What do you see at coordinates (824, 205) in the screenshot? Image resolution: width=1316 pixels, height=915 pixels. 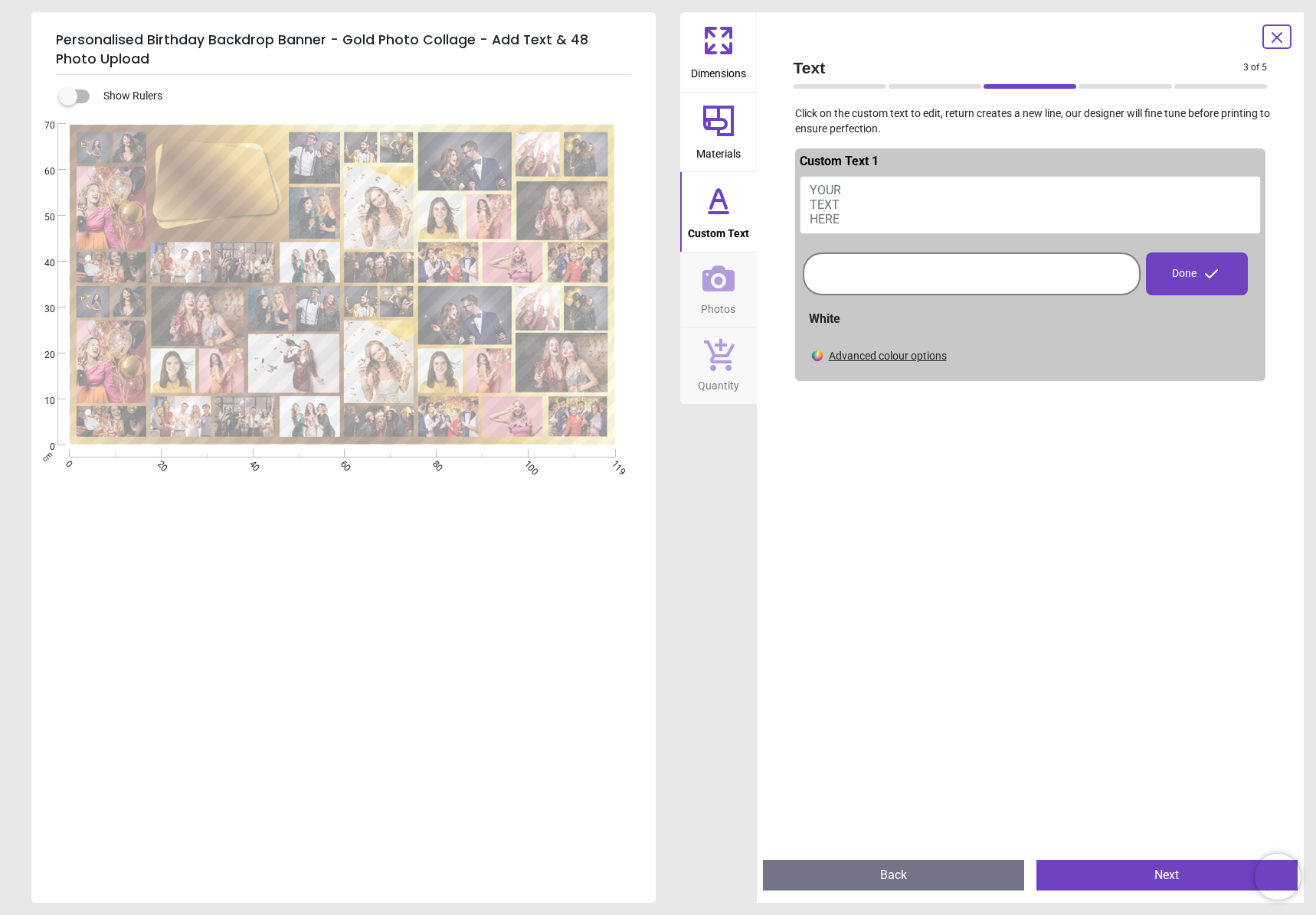 I see `span: YOUR TEXT HERE` at bounding box center [824, 205].